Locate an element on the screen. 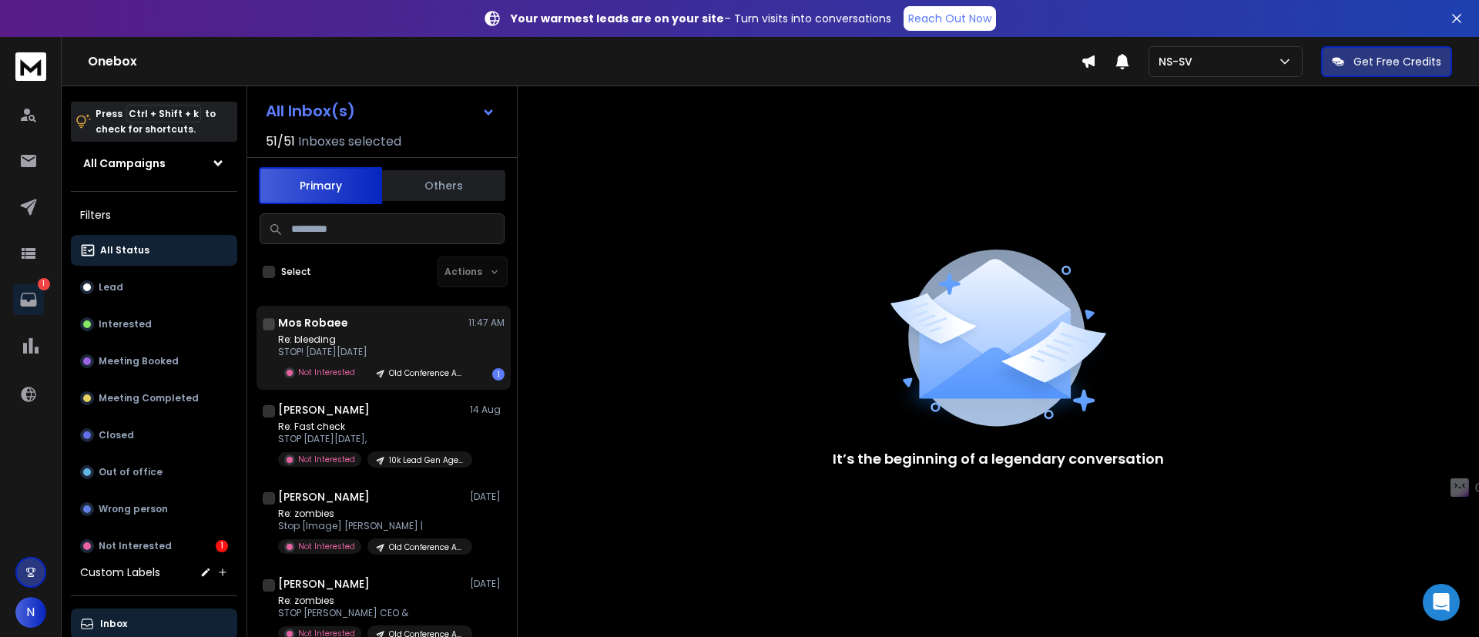 The image size is (1479, 637). p: It’s the beginning of a legendary conversation is located at coordinates (998, 459).